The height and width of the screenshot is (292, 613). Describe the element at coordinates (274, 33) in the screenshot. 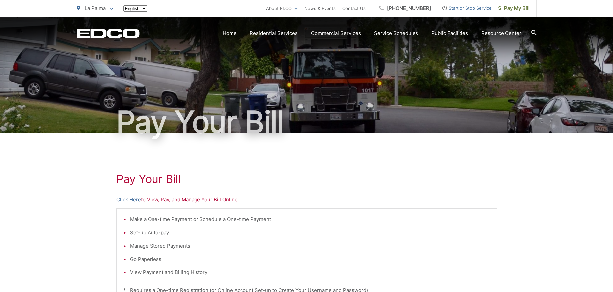

I see `a: Residential Services` at that location.